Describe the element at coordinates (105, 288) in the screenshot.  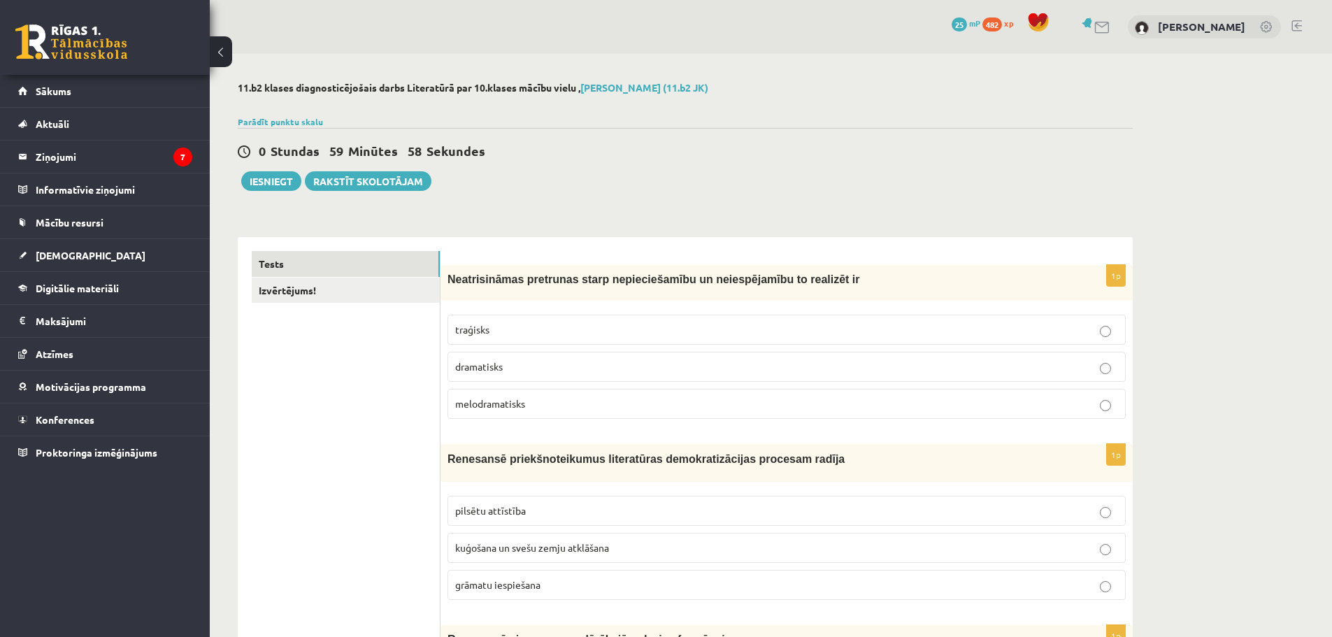
I see `a: Digitālie materiāli` at that location.